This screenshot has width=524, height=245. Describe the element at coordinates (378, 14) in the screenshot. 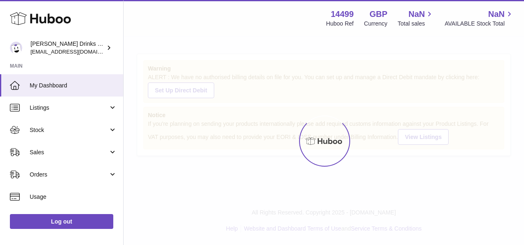

I see `strong: GBP` at that location.